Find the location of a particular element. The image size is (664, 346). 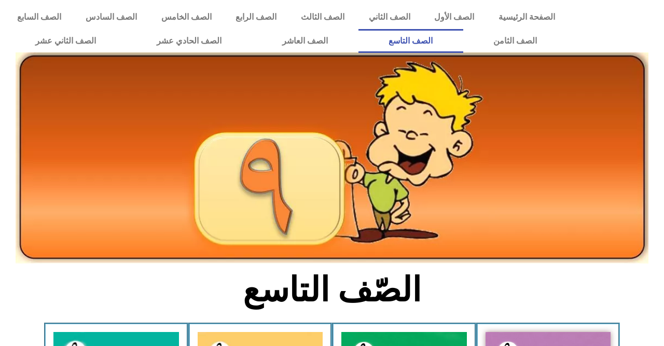

a: الصف الثاني عشر is located at coordinates (66, 41).